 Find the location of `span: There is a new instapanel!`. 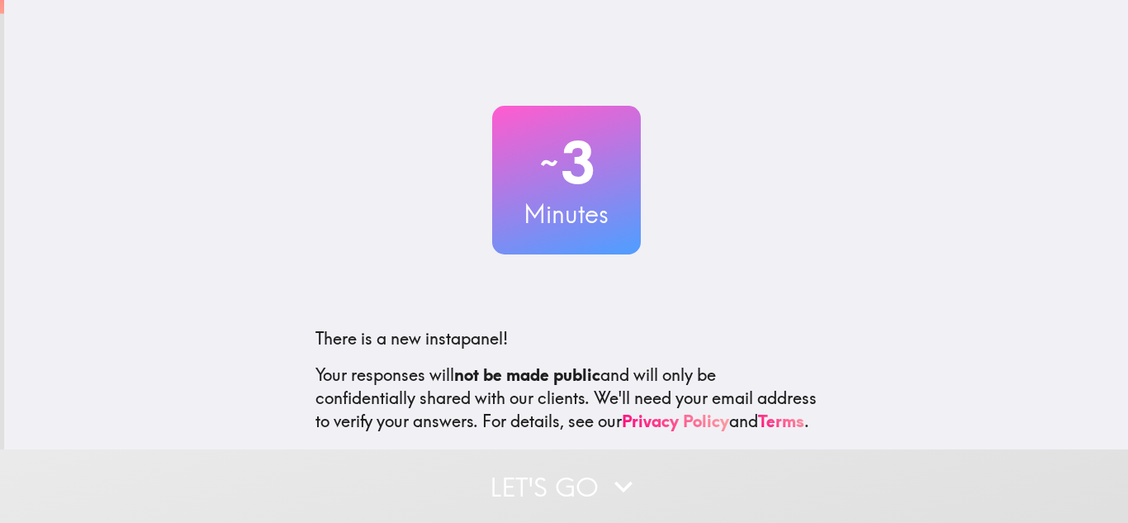

span: There is a new instapanel! is located at coordinates (411, 338).